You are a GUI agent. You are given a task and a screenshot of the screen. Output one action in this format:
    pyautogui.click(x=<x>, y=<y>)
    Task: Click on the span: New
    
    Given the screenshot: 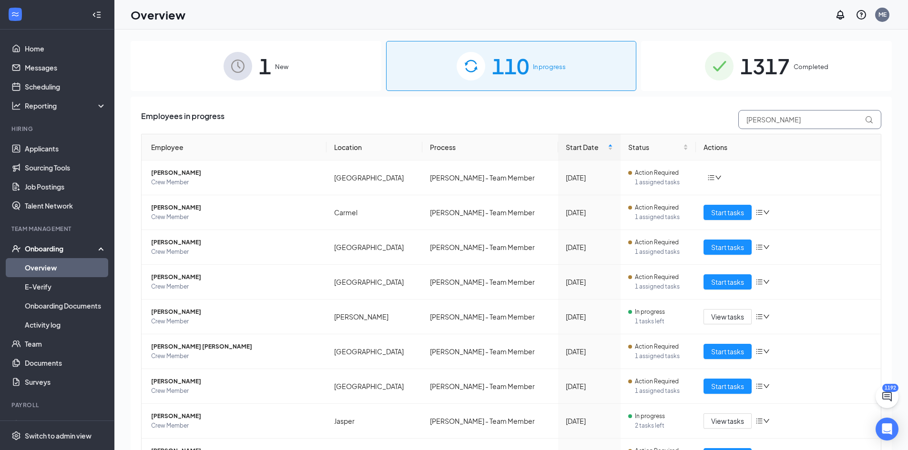 What is the action you would take?
    pyautogui.click(x=282, y=67)
    